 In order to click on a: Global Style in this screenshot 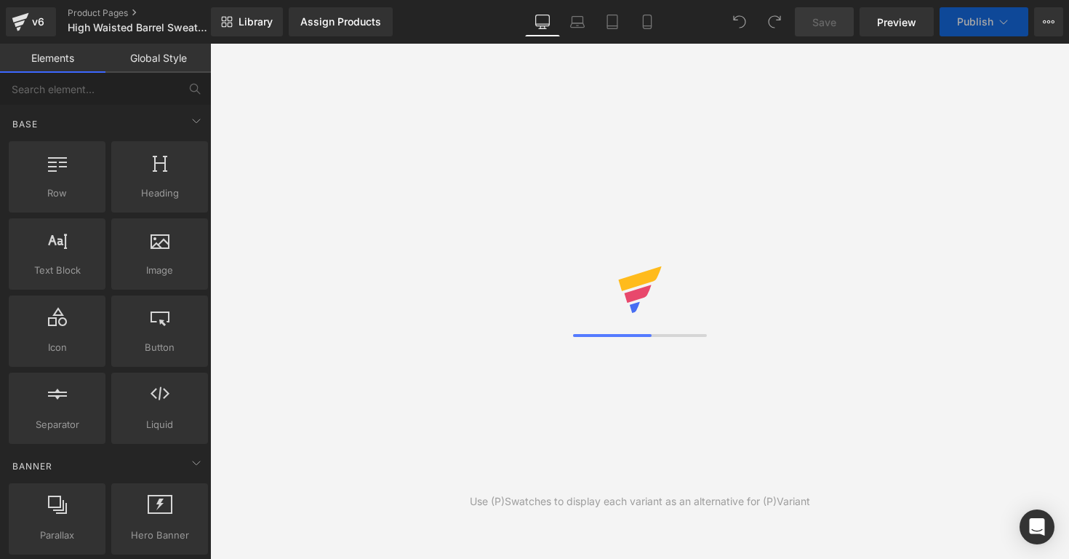, I will do `click(158, 58)`.